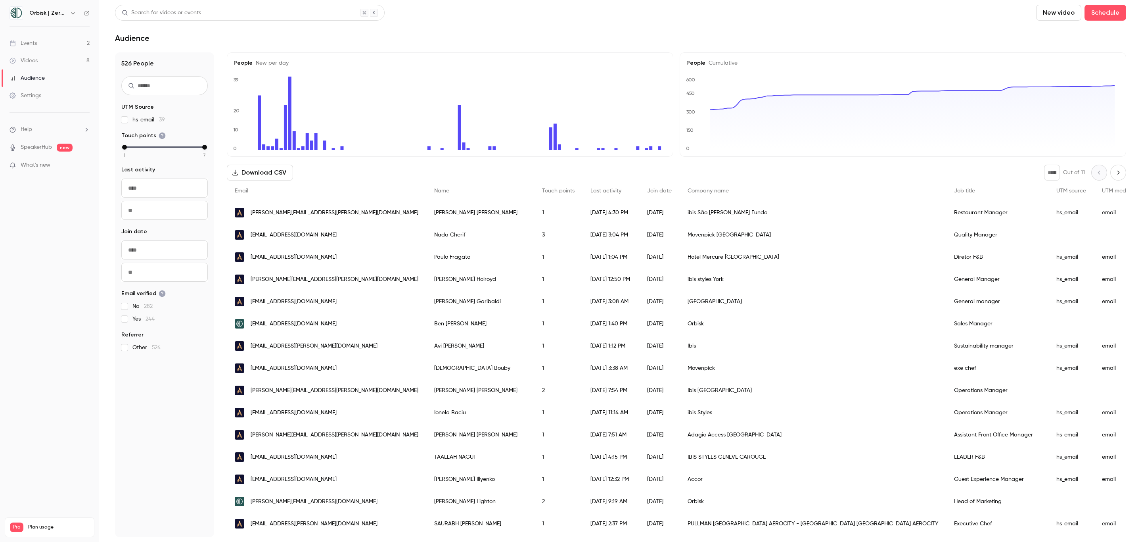 The width and height of the screenshot is (1142, 542). I want to click on li: help-dropdown-opener, so click(50, 129).